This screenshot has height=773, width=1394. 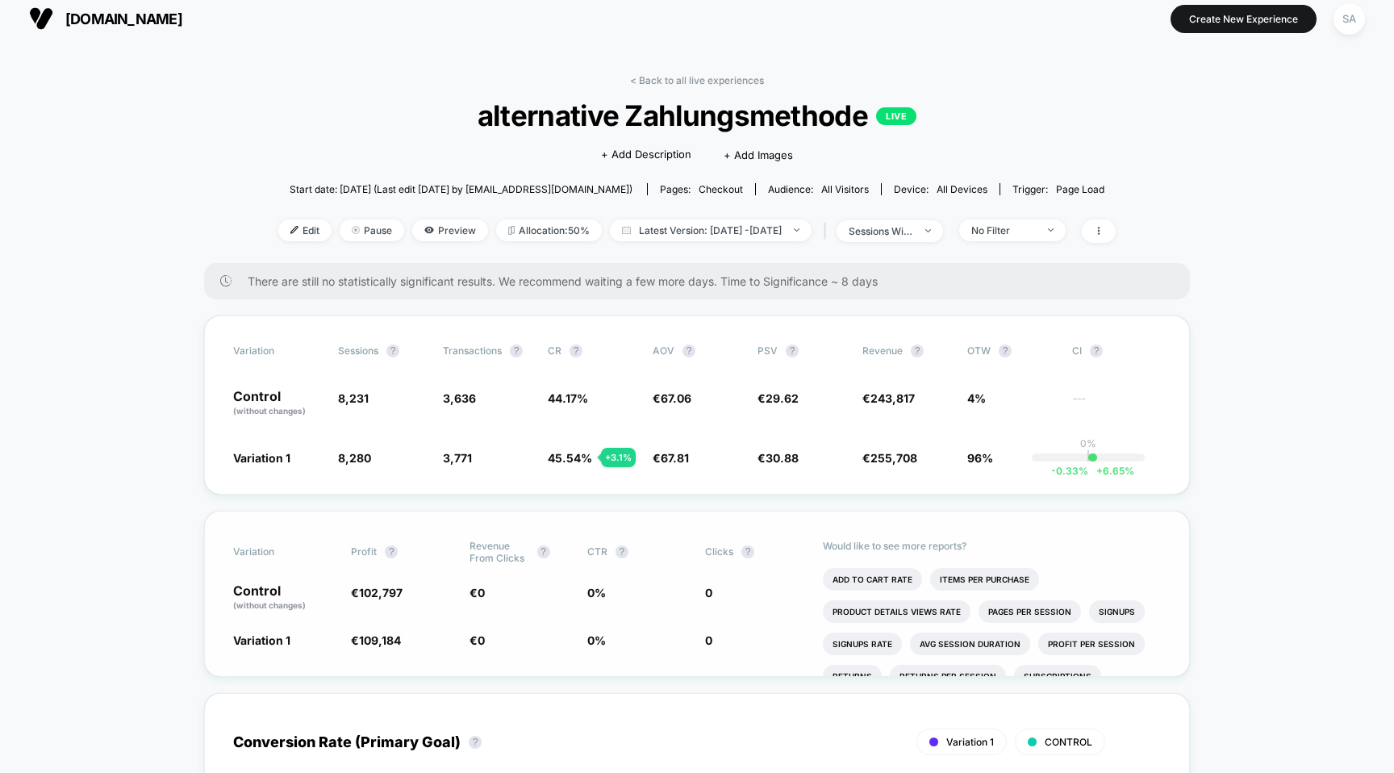 I want to click on span: Revenue From Clicks, so click(x=499, y=552).